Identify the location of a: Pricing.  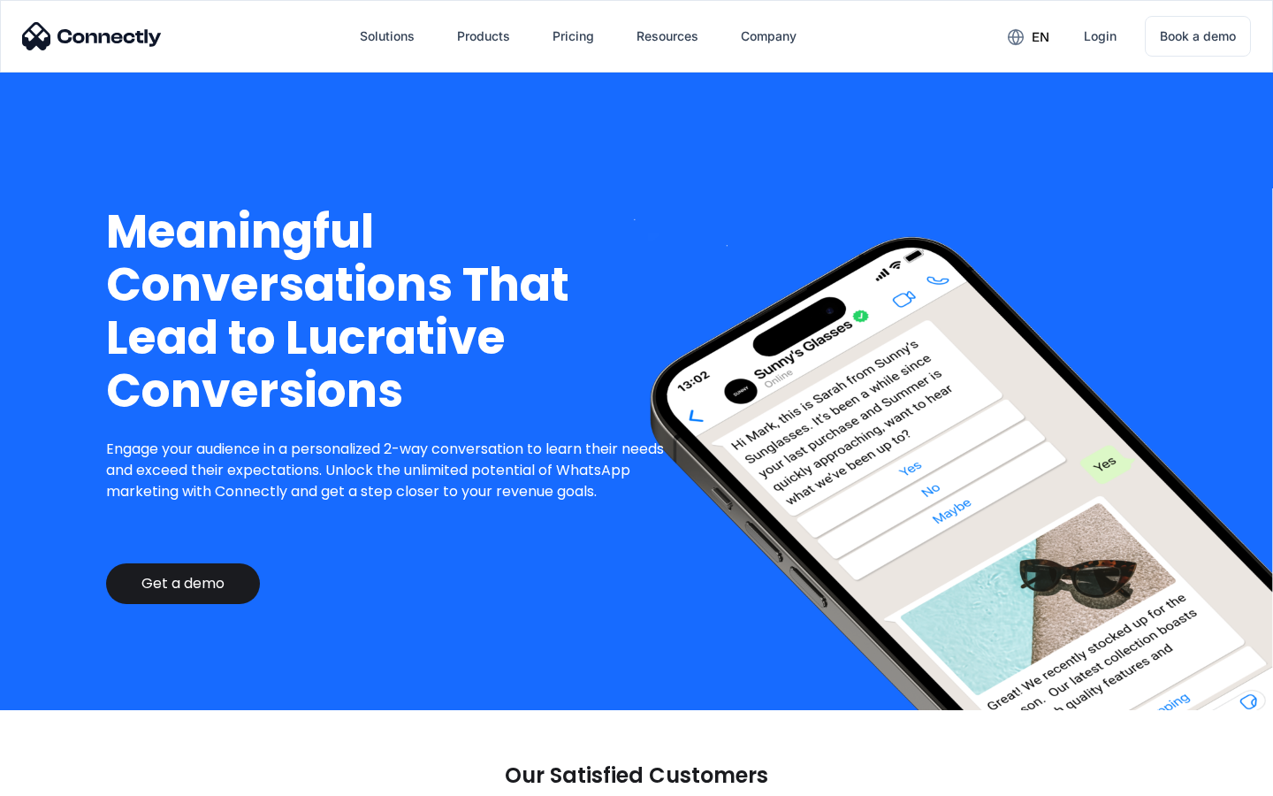
(573, 36).